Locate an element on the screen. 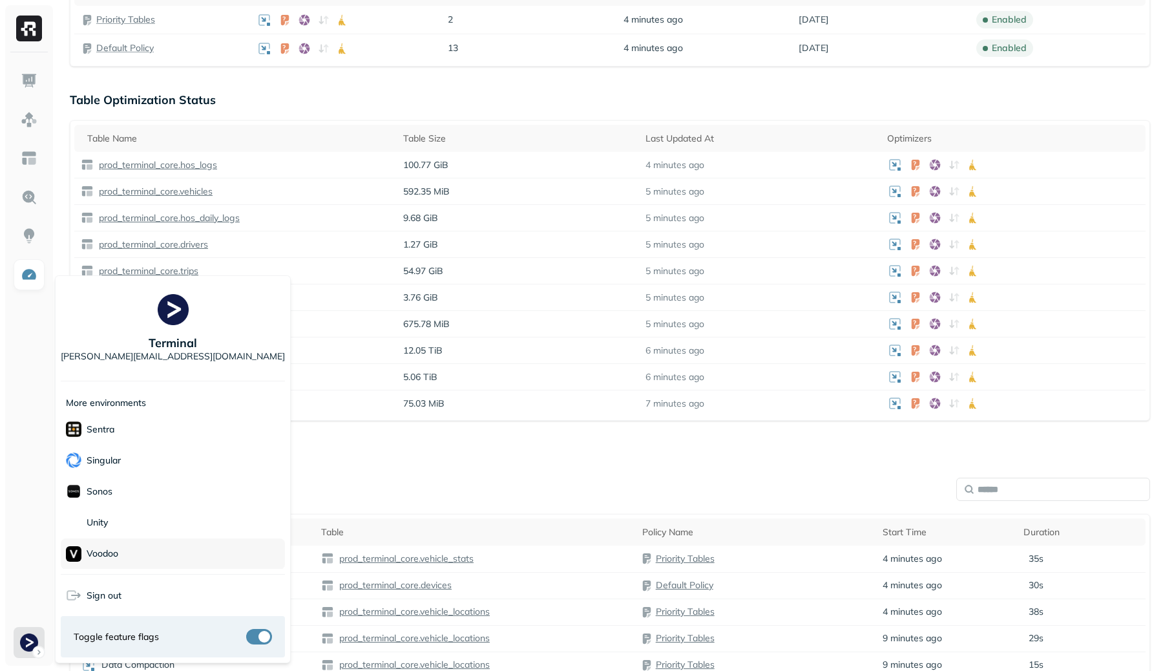  img: Unity is located at coordinates (74, 522).